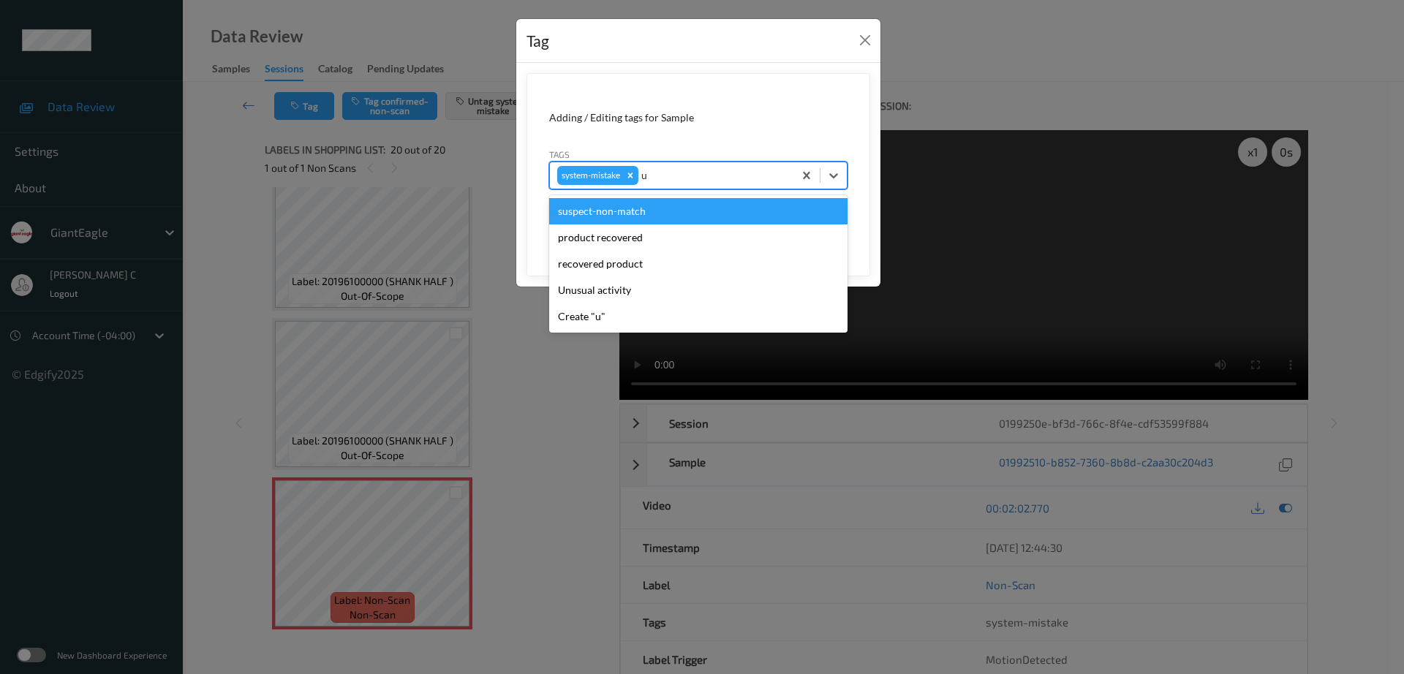  I want to click on div: suspect-non-match, so click(698, 211).